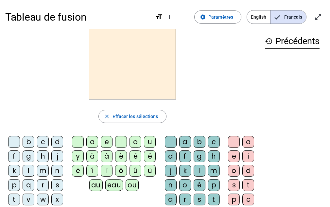 Image resolution: width=330 pixels, height=207 pixels. What do you see at coordinates (78, 17) in the screenshot?
I see `h1: Tableau de fusion` at bounding box center [78, 17].